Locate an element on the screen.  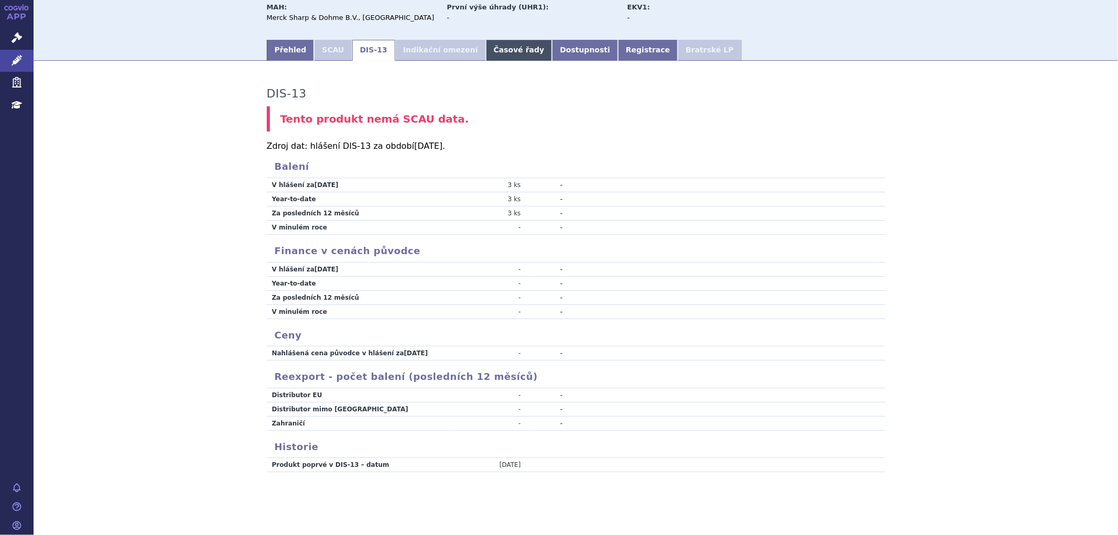
h3: DIS-13 is located at coordinates (287, 94).